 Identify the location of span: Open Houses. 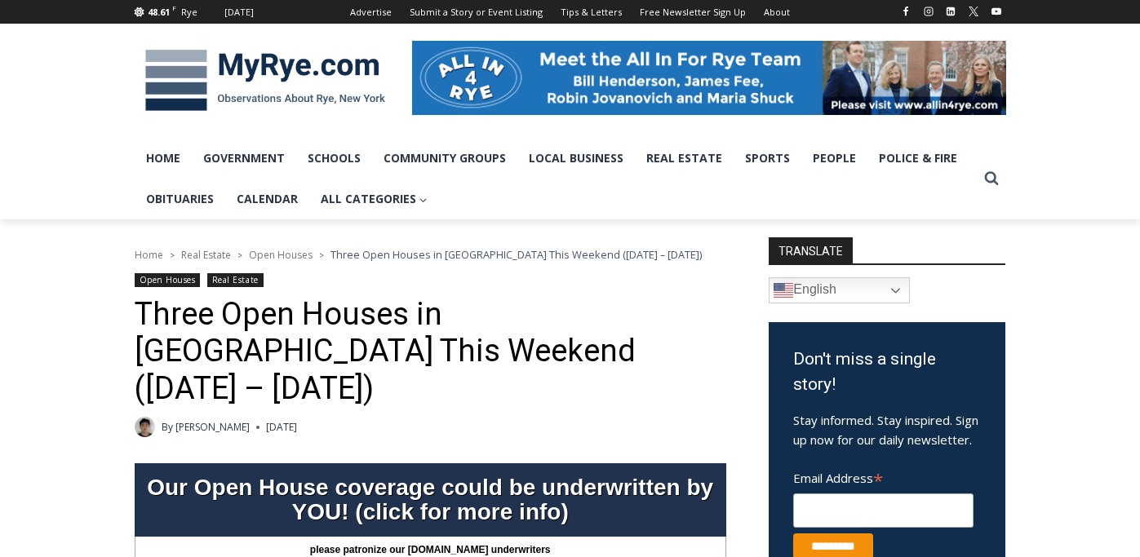
(281, 255).